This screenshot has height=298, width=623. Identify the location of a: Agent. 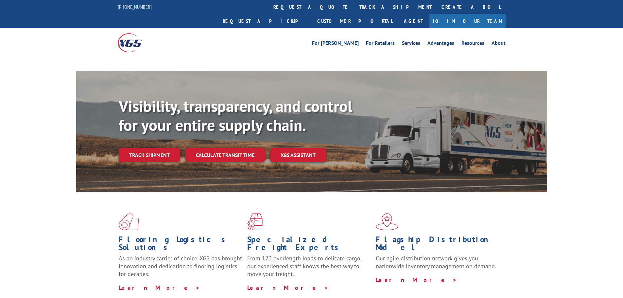
(413, 21).